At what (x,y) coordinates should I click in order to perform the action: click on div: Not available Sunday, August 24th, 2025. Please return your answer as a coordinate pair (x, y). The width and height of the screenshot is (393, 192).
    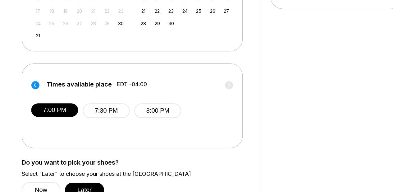
    Looking at the image, I should click on (38, 23).